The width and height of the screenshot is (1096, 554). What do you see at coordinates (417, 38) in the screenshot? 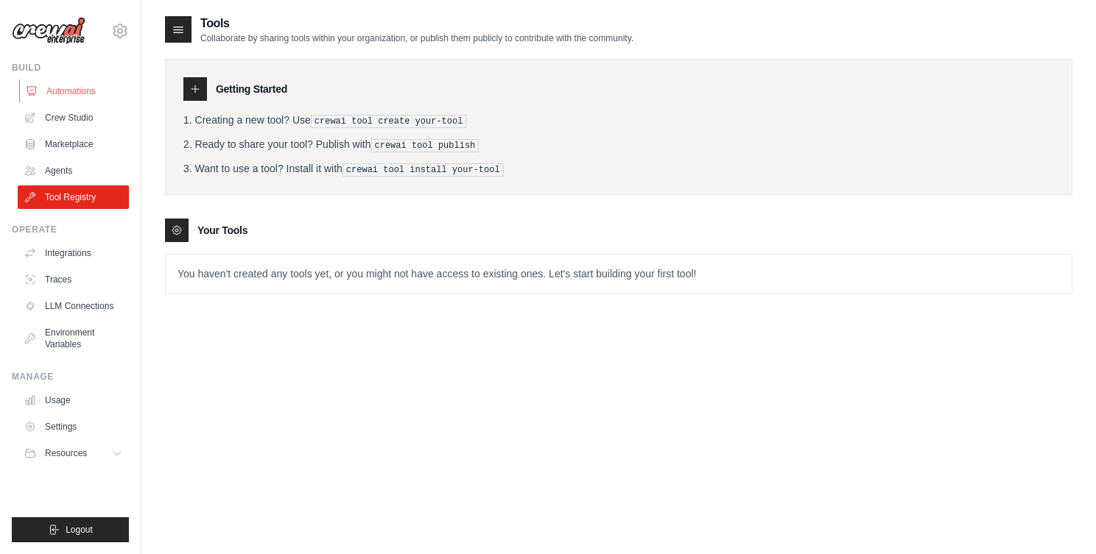
I see `p: Collaborate by sharing tools within your organization, or publish them publicly to contribute wit...` at bounding box center [417, 38].